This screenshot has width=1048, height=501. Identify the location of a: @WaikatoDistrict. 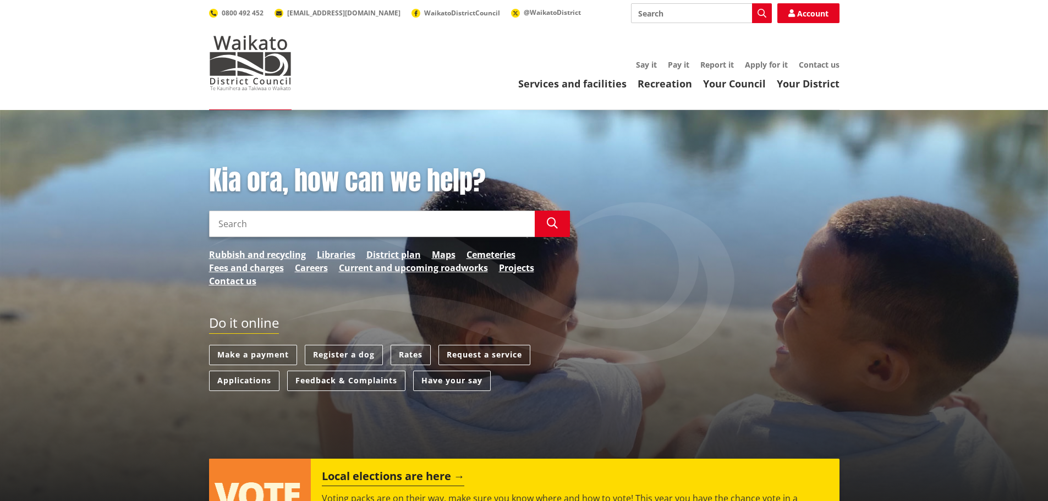
(546, 12).